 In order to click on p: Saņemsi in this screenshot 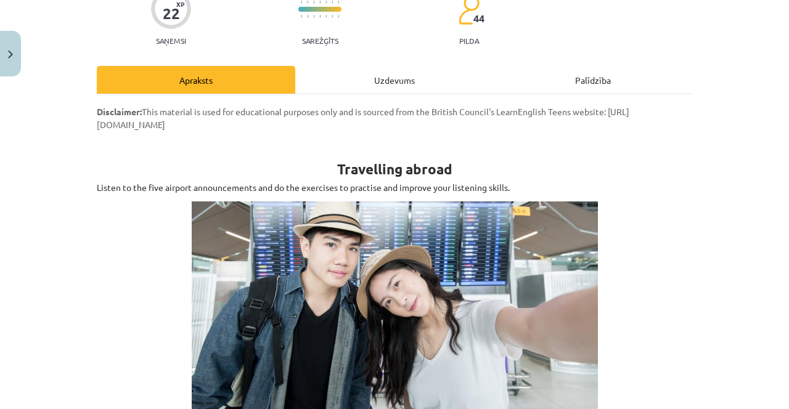, I will do `click(171, 41)`.